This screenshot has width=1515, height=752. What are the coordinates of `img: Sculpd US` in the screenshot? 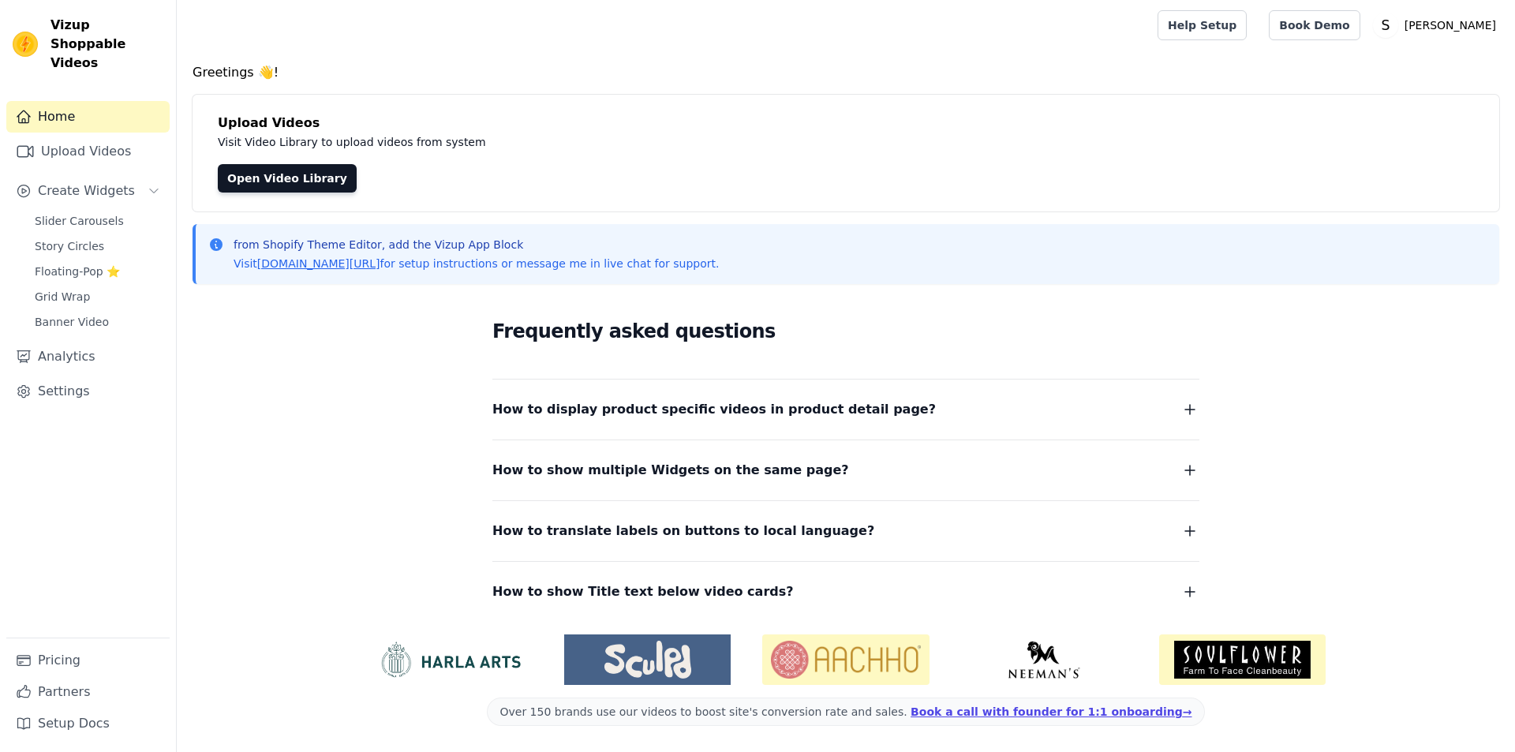 It's located at (647, 660).